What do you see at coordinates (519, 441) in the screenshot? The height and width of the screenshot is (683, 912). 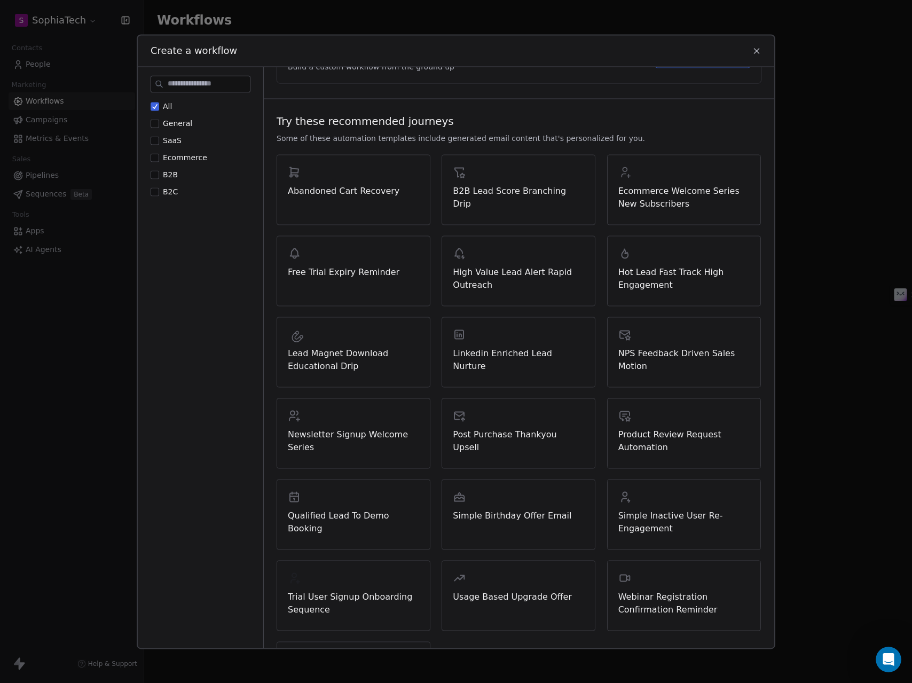 I see `span: Post Purchase Thankyou Upsell` at bounding box center [519, 441].